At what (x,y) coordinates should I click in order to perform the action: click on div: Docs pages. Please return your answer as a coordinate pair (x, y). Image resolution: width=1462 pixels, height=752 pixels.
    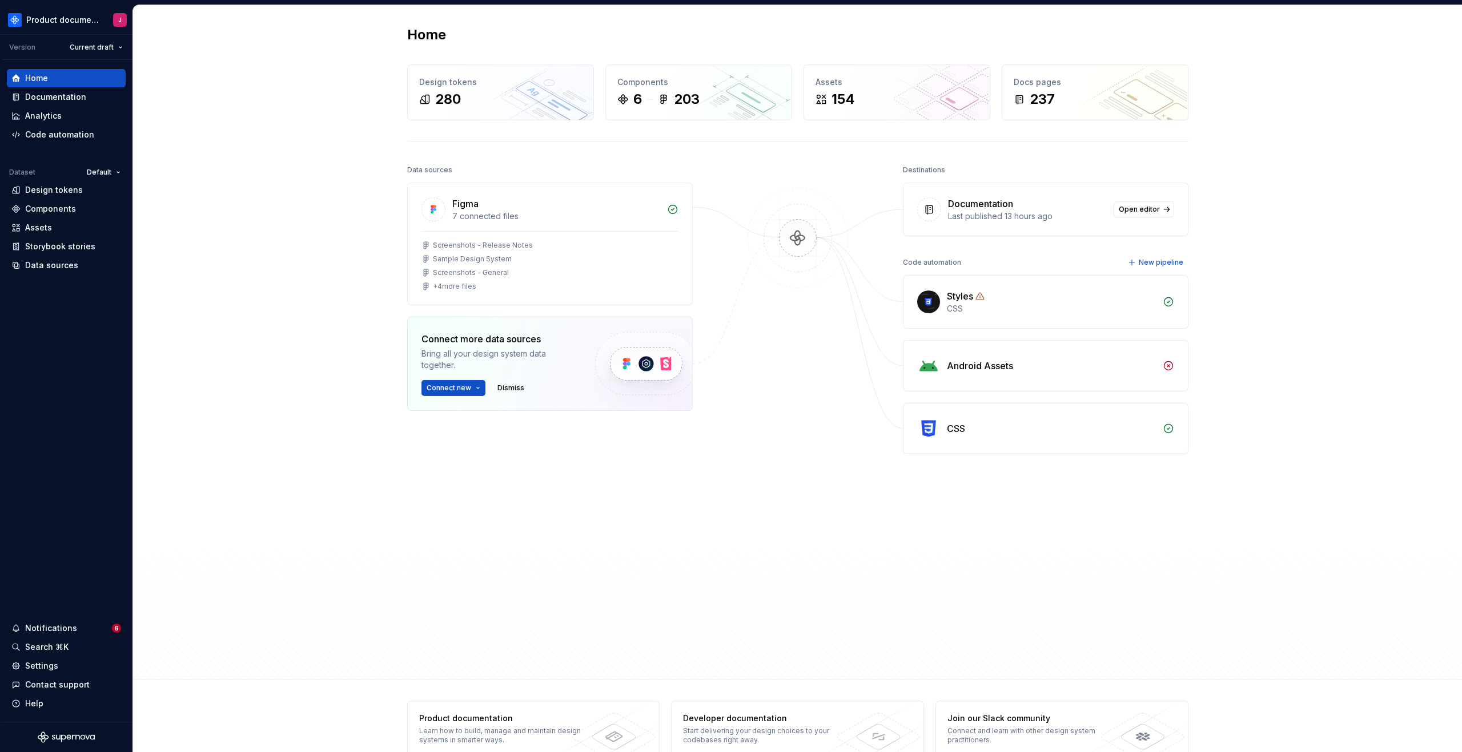
    Looking at the image, I should click on (1094, 82).